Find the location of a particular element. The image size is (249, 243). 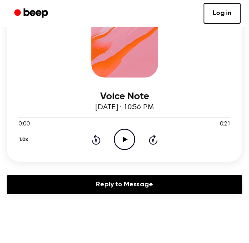

span: 0:00 is located at coordinates (24, 124).